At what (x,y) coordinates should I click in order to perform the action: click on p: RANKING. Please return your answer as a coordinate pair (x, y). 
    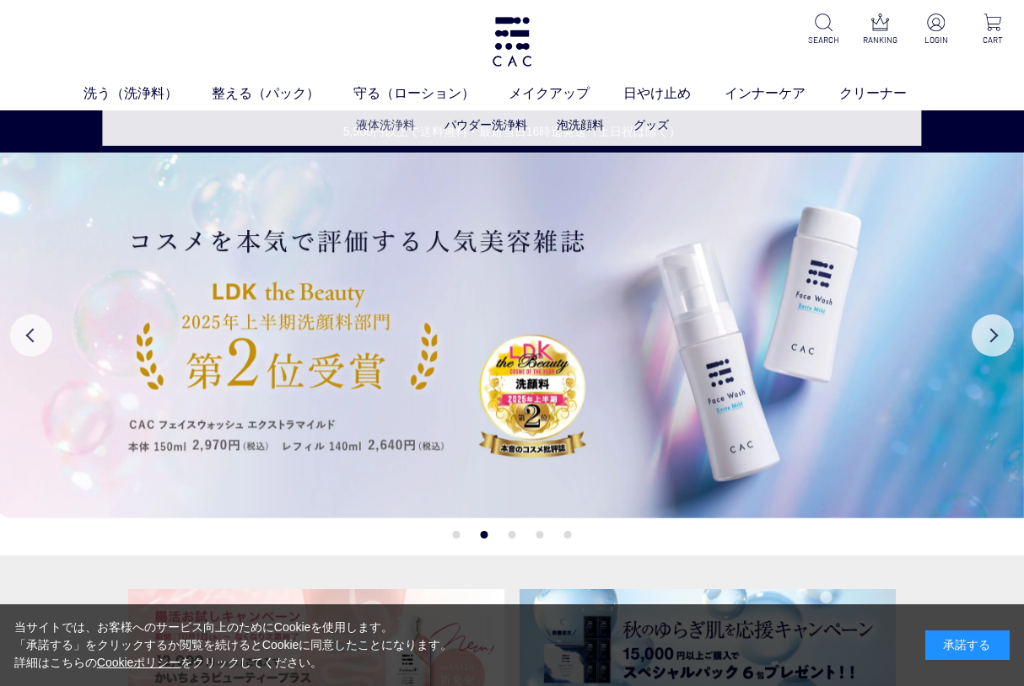
    Looking at the image, I should click on (880, 40).